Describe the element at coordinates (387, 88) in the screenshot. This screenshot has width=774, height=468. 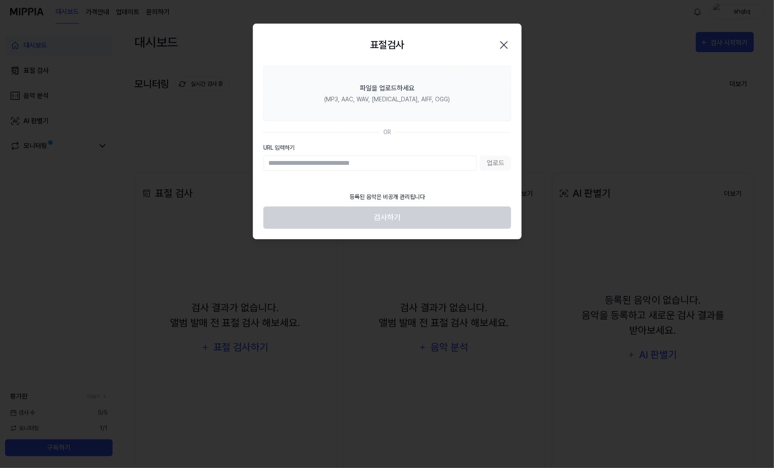
I see `div: 파일을 업로드하세요` at that location.